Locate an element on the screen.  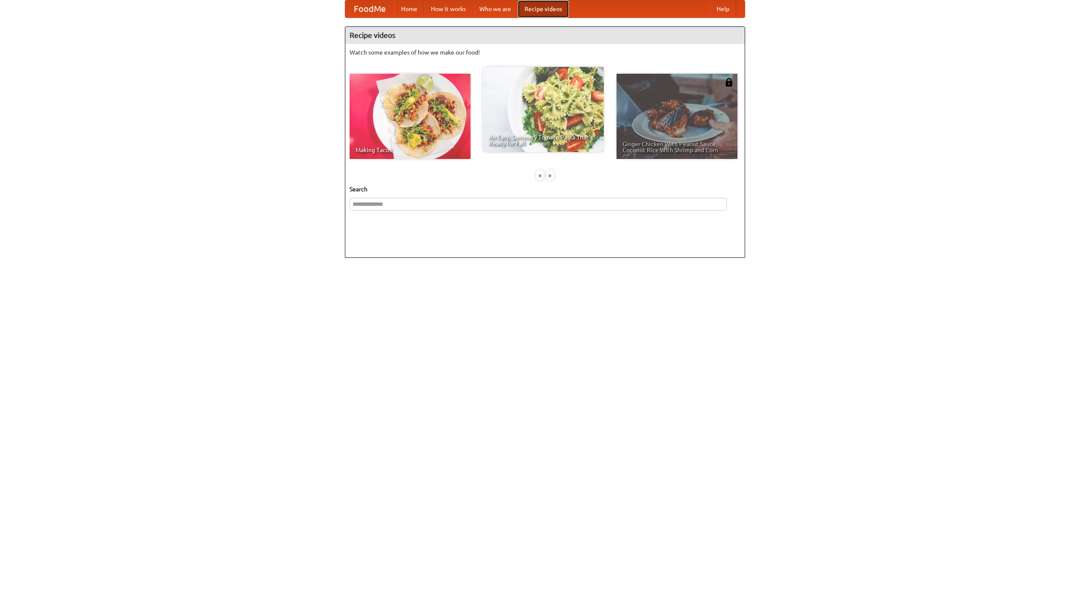
a: How it works is located at coordinates (449, 9).